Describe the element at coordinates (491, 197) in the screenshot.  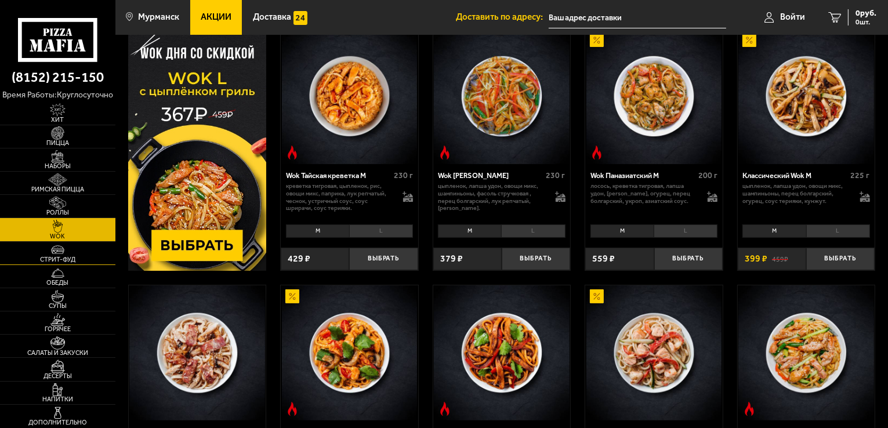
I see `p: цыпленок, лапша удон, овощи микс, шампиньоны, фасоль стручковая , перец болгарский, лук репчатый,...` at that location.